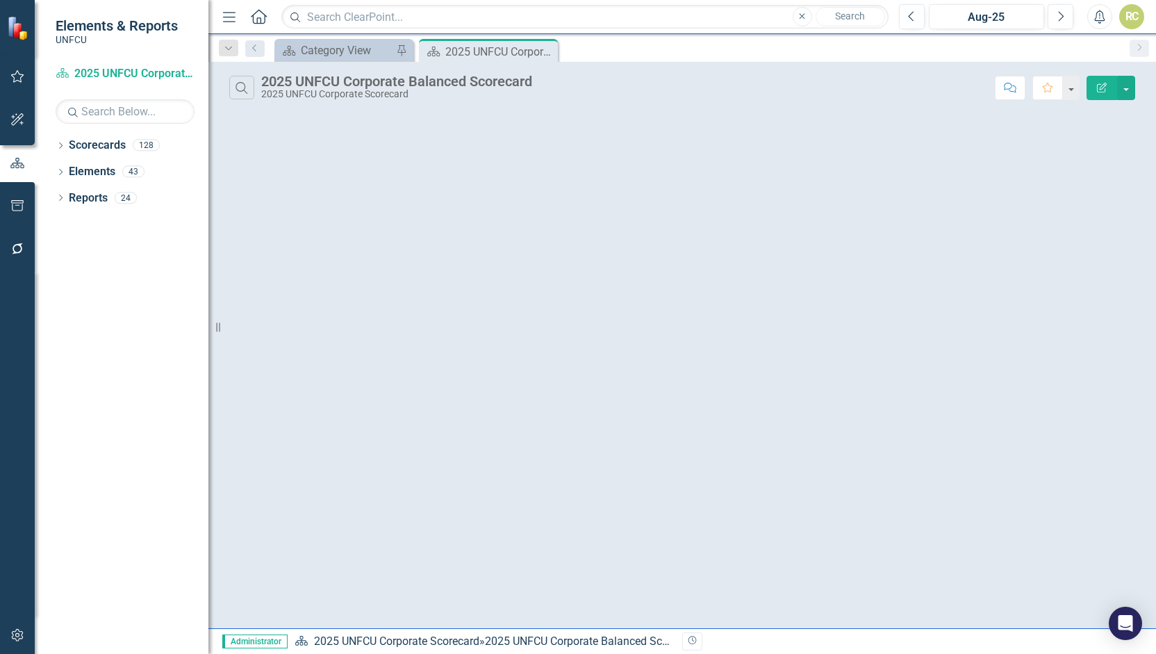 This screenshot has height=654, width=1156. I want to click on div: 128, so click(146, 145).